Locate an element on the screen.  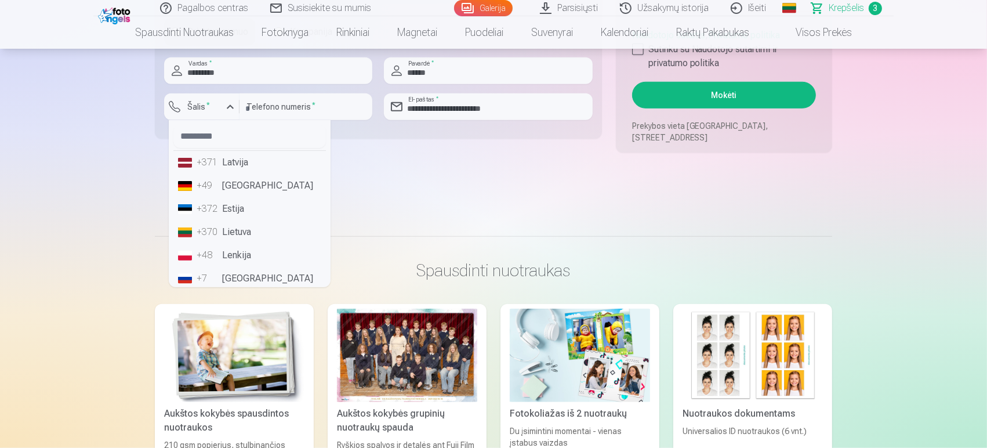
span: 3 is located at coordinates (875, 8).